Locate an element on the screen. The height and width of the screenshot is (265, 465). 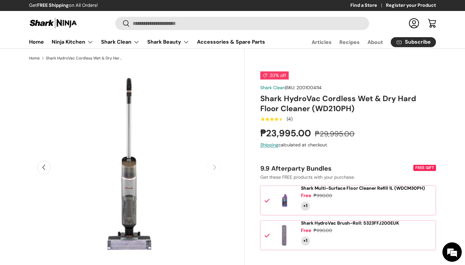
summary: Shark Beauty is located at coordinates (168, 42).